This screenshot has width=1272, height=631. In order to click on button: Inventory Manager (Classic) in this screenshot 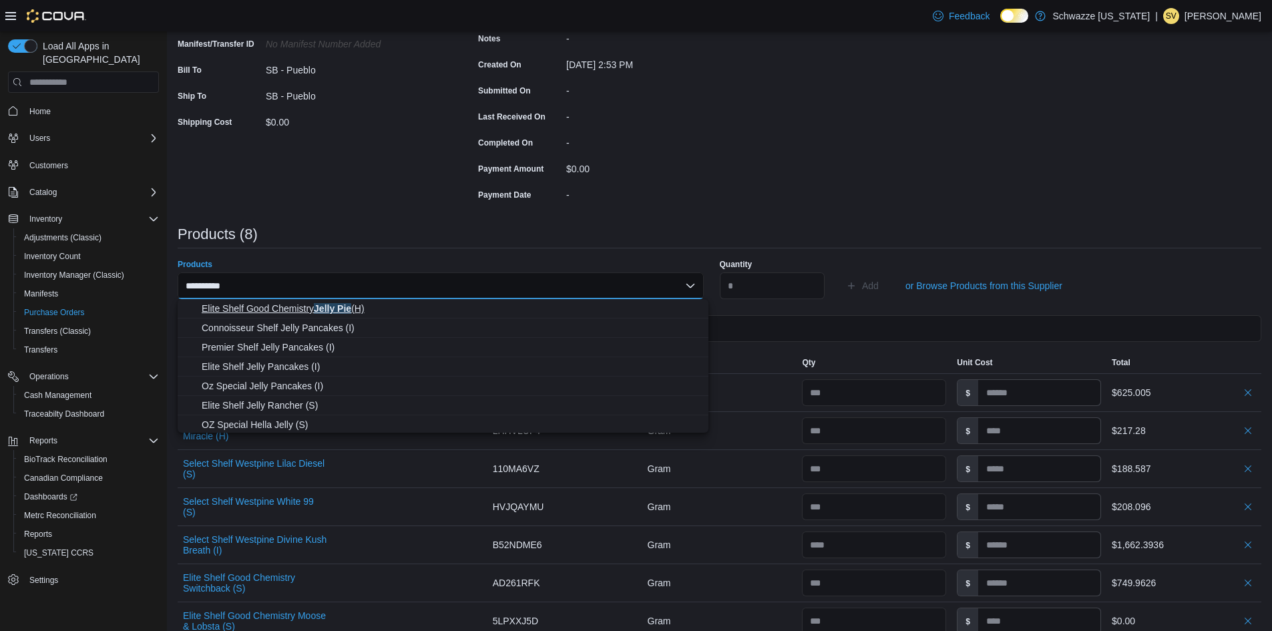, I will do `click(89, 275)`.